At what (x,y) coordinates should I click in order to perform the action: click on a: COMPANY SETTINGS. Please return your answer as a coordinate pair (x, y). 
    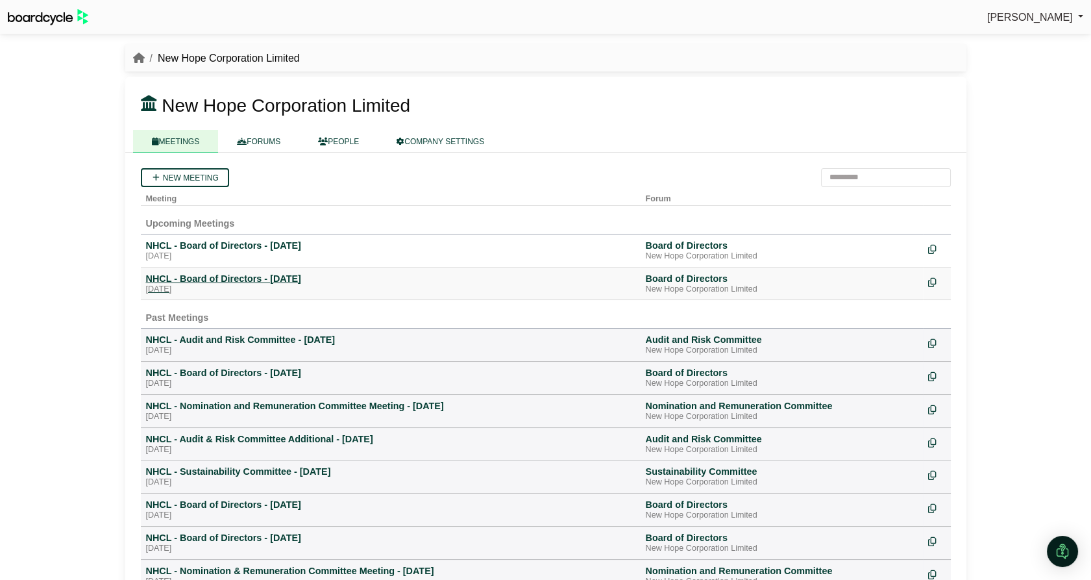
    Looking at the image, I should click on (440, 141).